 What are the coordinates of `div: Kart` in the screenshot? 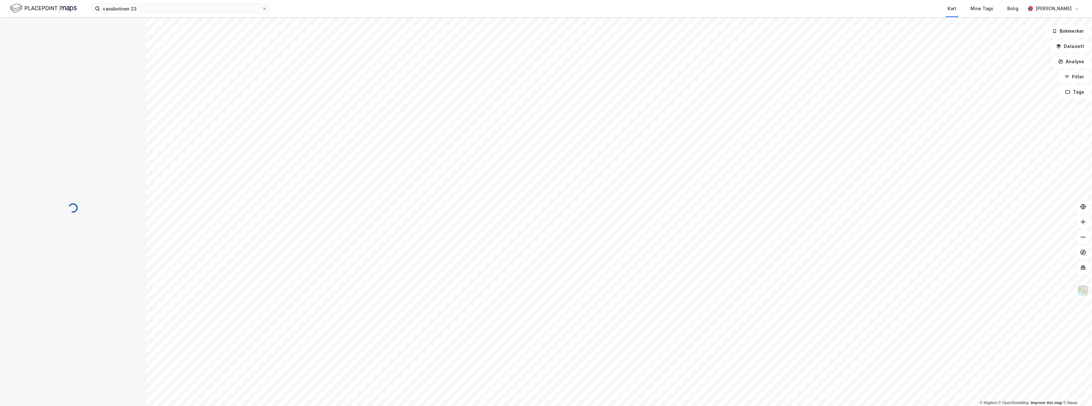 It's located at (952, 9).